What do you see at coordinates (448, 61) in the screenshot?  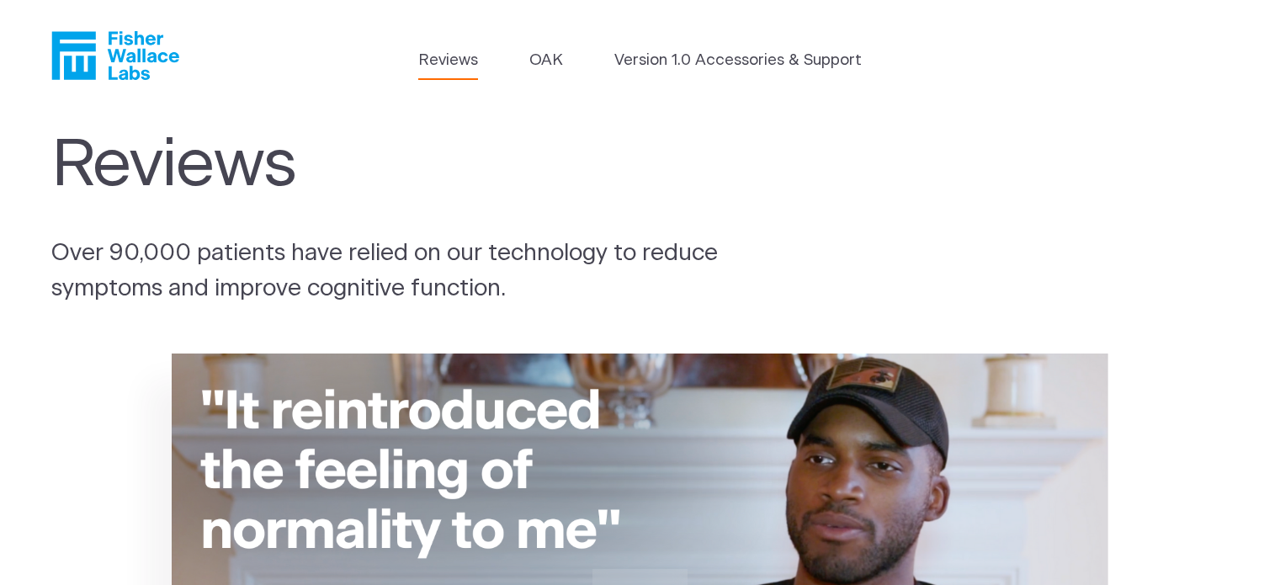 I see `a: Reviews` at bounding box center [448, 61].